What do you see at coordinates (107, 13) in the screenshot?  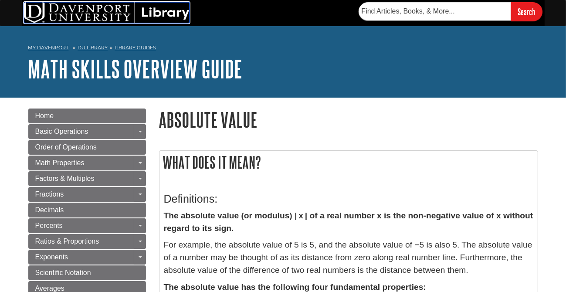 I see `img: DU Library` at bounding box center [107, 13].